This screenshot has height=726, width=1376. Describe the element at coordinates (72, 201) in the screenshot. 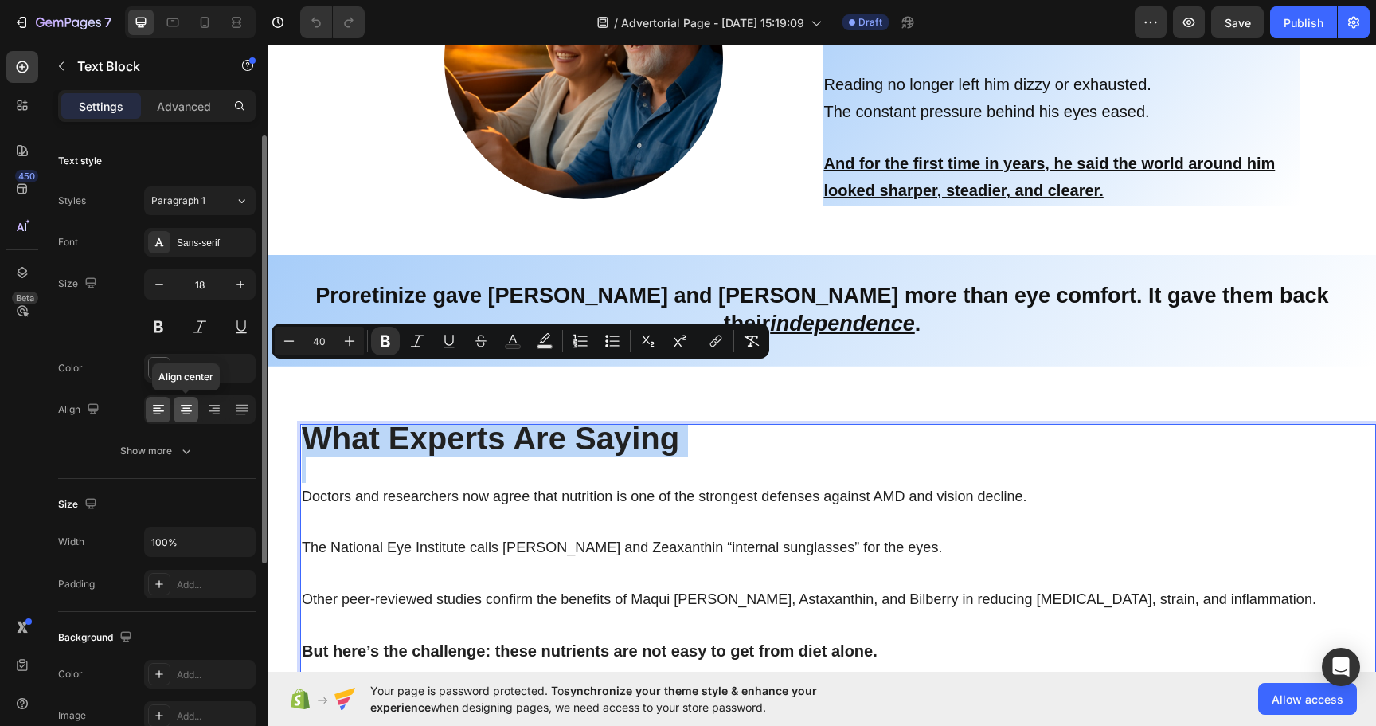

I see `div: Styles` at that location.